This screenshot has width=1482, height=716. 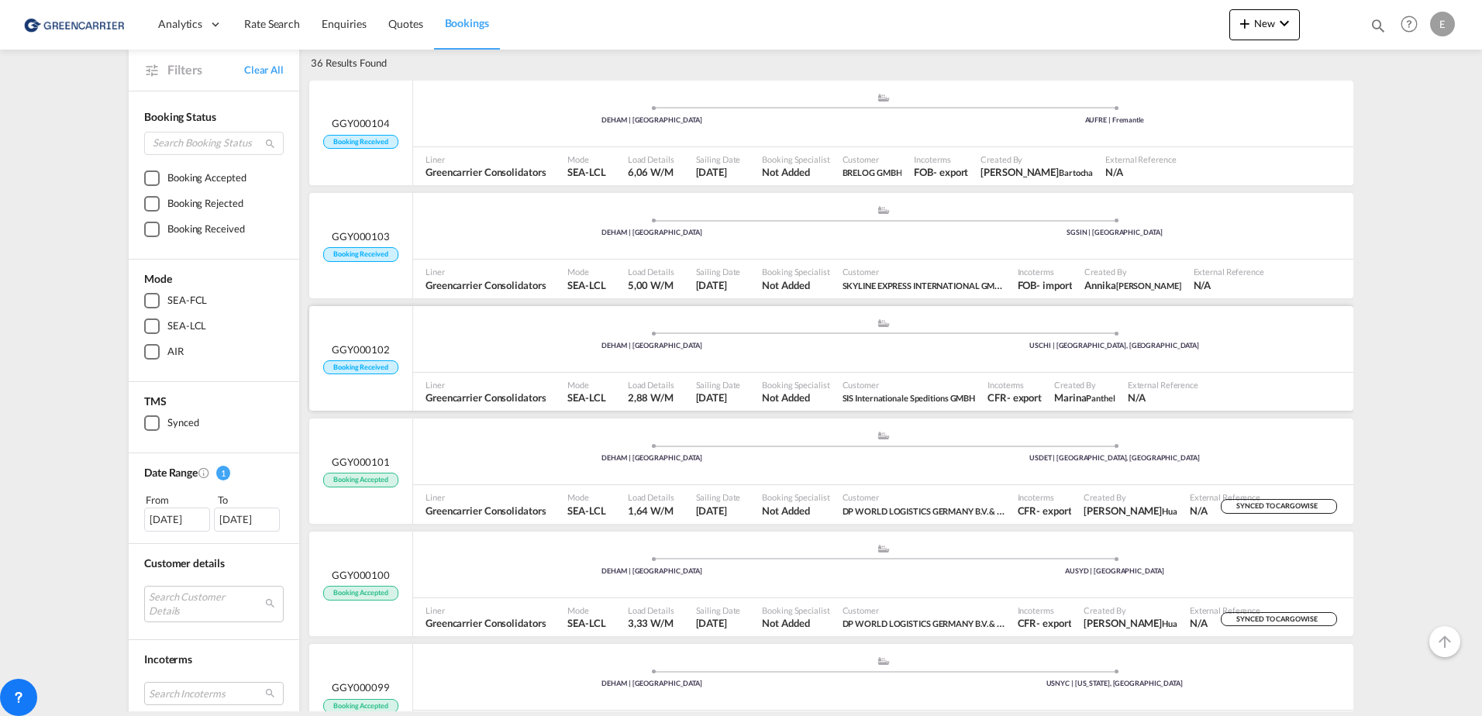 I want to click on span: SYNCED TO CARGOWISE, so click(x=1278, y=622).